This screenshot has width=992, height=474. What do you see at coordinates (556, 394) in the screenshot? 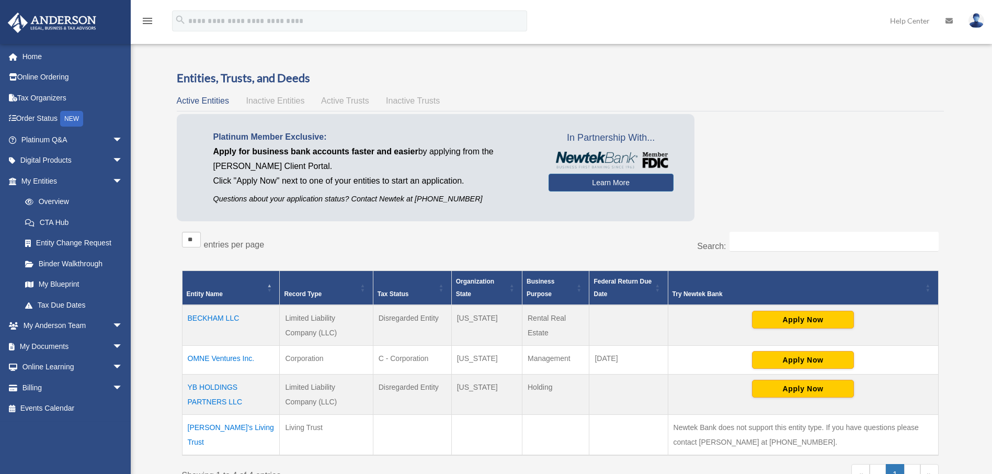
I see `td: Holding` at bounding box center [556, 394].